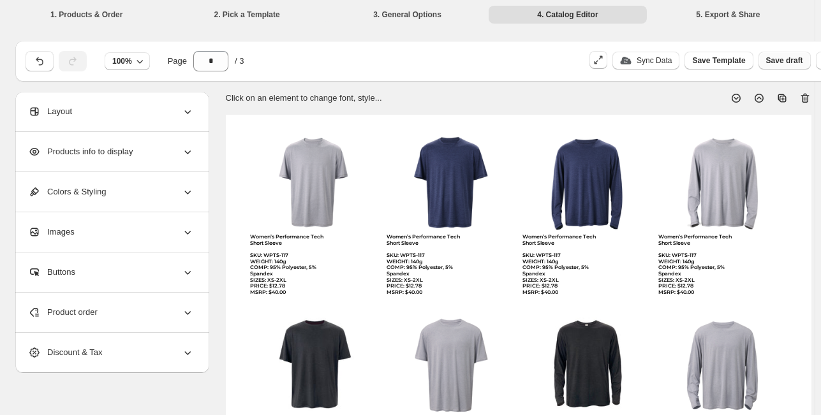 The height and width of the screenshot is (415, 821). Describe the element at coordinates (122, 61) in the screenshot. I see `span: 100%` at that location.